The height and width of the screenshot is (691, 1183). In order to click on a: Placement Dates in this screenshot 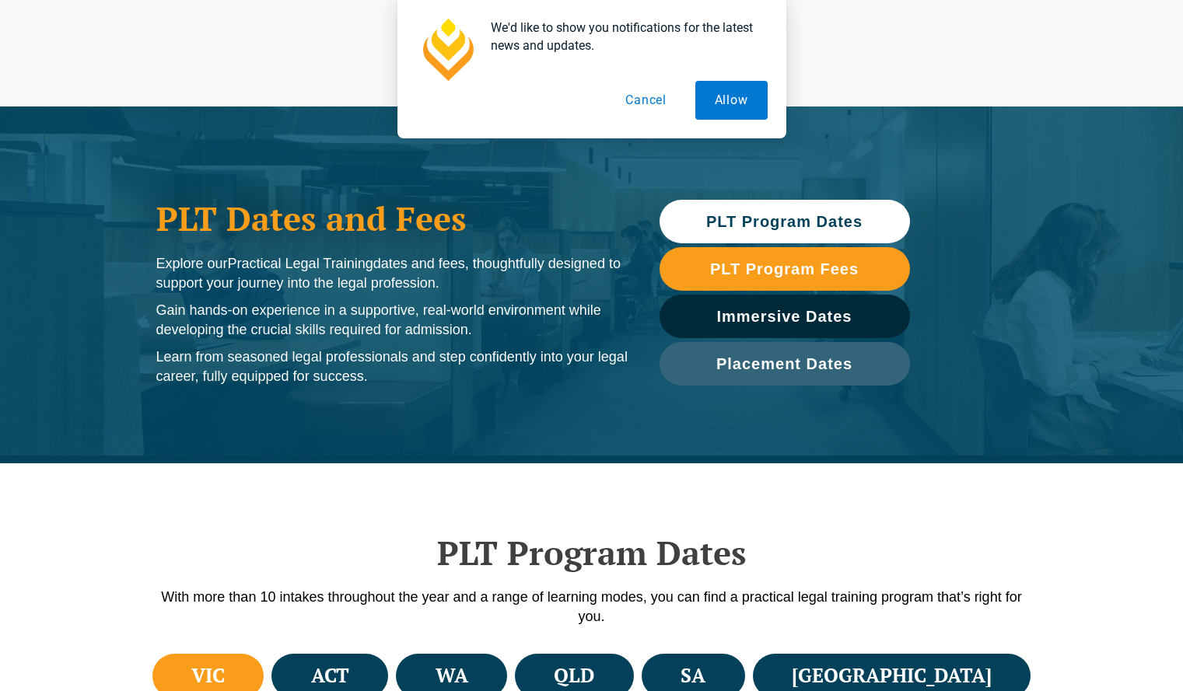, I will do `click(784, 364)`.